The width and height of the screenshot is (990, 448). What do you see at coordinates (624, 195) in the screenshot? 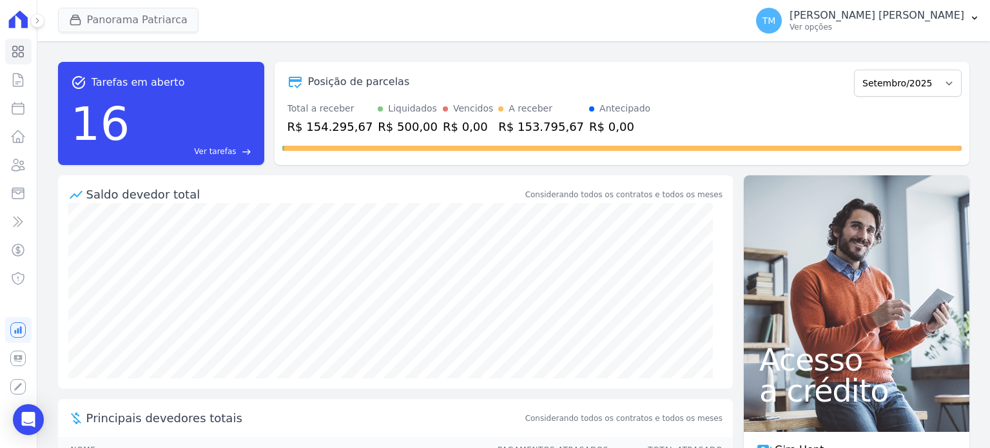
I see `div: Considerando todos os contratos e todos os meses` at bounding box center [624, 195].